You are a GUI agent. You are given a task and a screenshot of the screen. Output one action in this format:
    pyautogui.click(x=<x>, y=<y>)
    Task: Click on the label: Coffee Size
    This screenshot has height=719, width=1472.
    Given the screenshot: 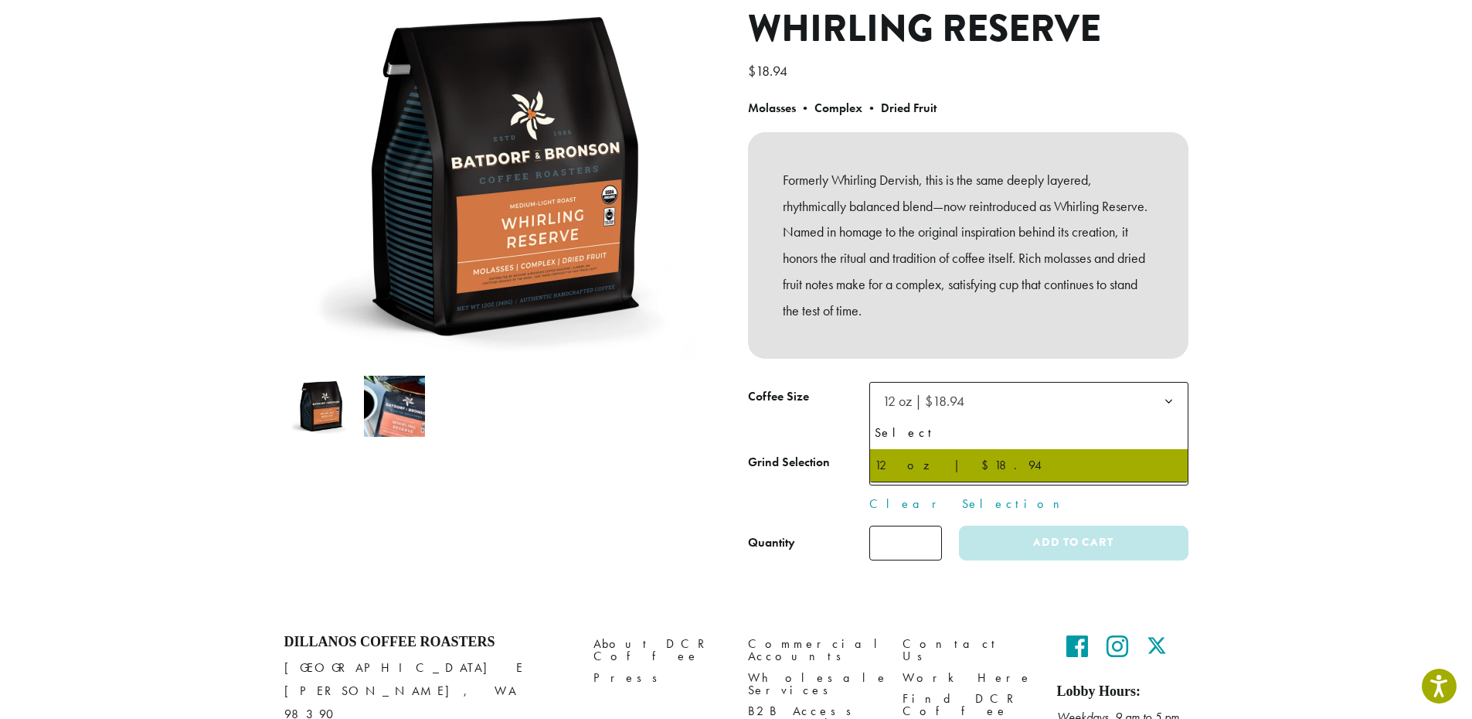 What is the action you would take?
    pyautogui.click(x=808, y=396)
    